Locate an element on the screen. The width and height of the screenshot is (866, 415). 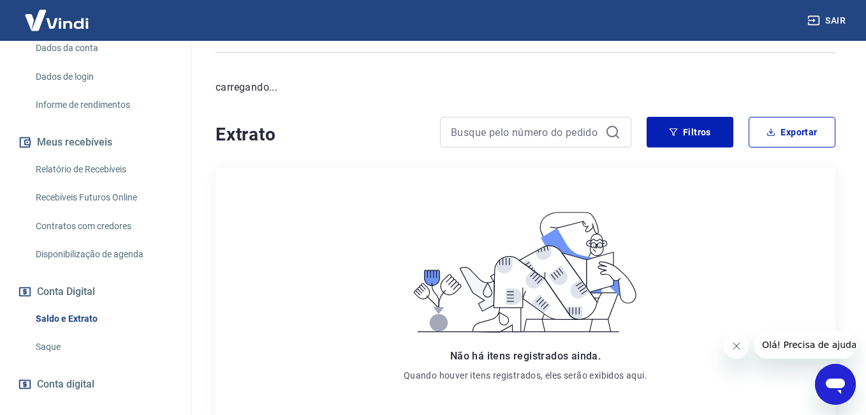
a: Contratos com credores is located at coordinates (103, 226).